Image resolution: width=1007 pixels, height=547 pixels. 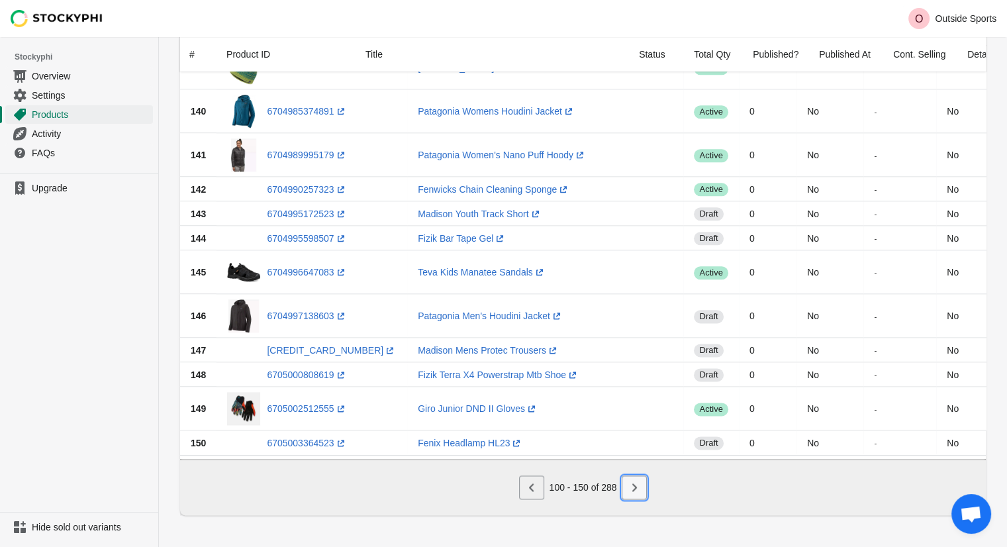 What do you see at coordinates (478, 408) in the screenshot?
I see `a: Giro Junior DND II Gloves(opens a new window)` at bounding box center [478, 408].